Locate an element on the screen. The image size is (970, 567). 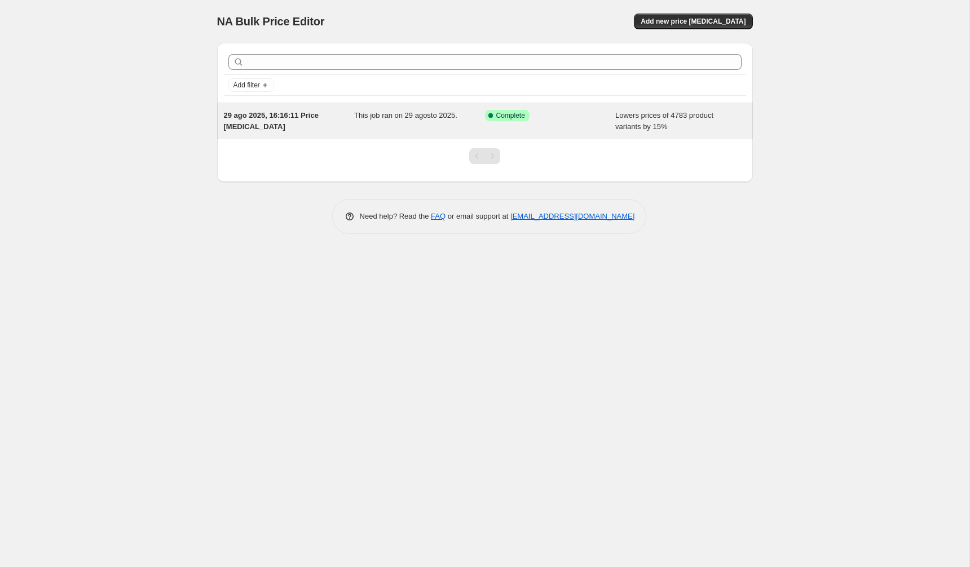
span: Complete is located at coordinates (510, 116).